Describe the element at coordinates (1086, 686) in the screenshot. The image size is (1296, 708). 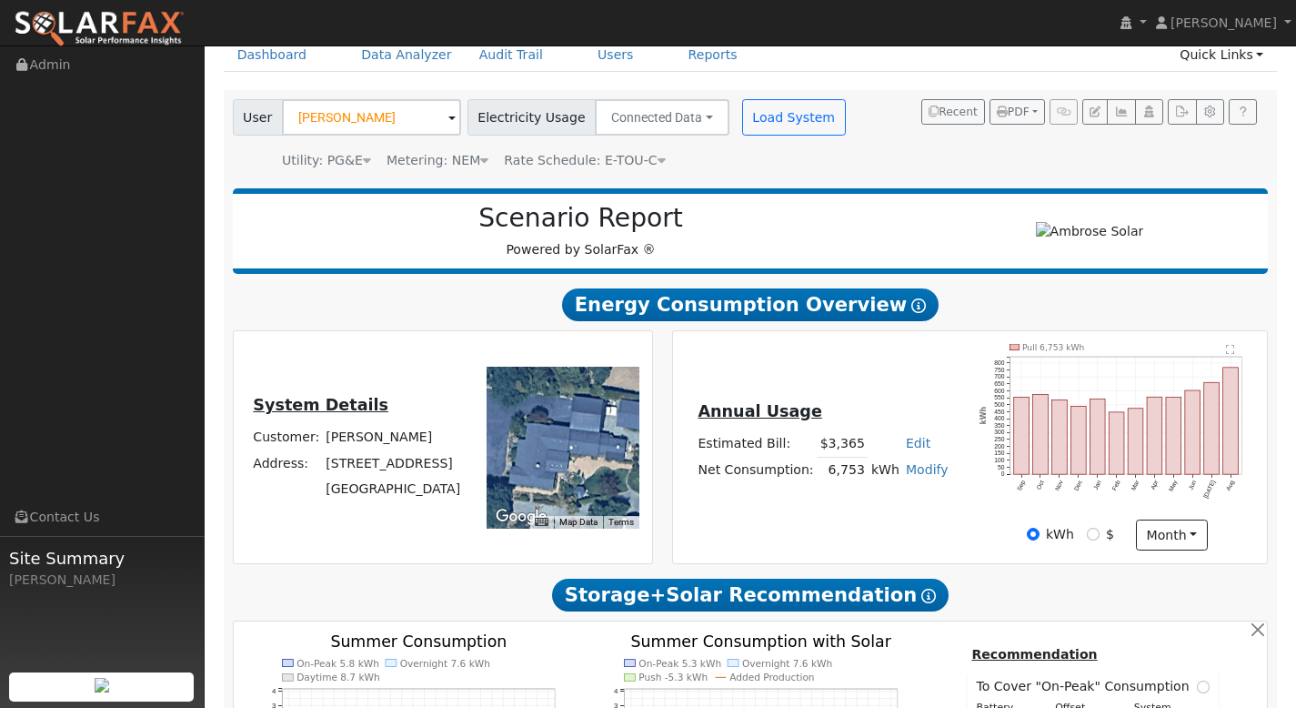
I see `span: To Cover "On-Peak" Consumption` at that location.